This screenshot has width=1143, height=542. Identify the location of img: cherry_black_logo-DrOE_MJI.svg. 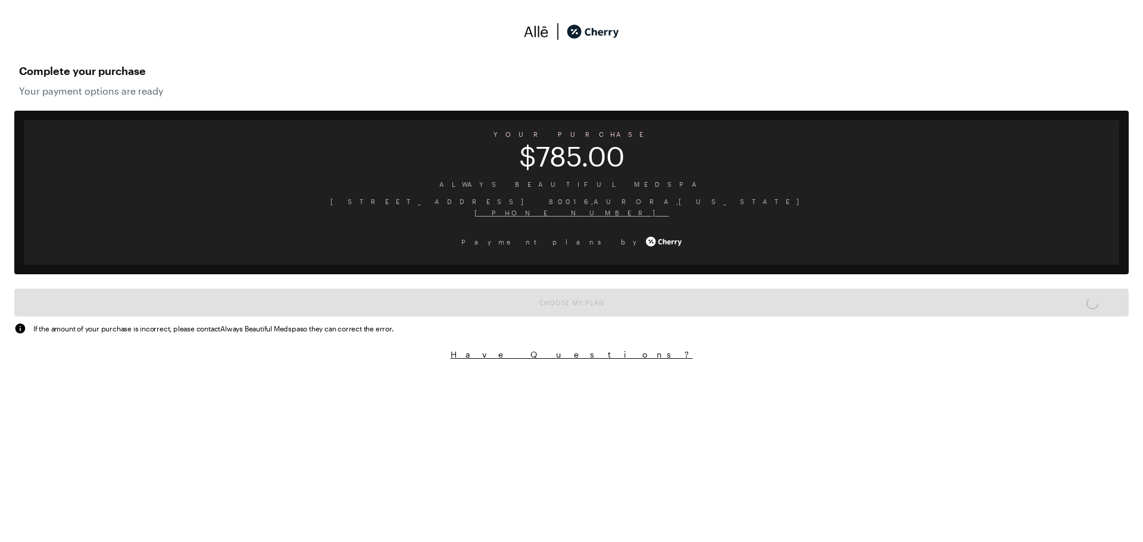
(593, 32).